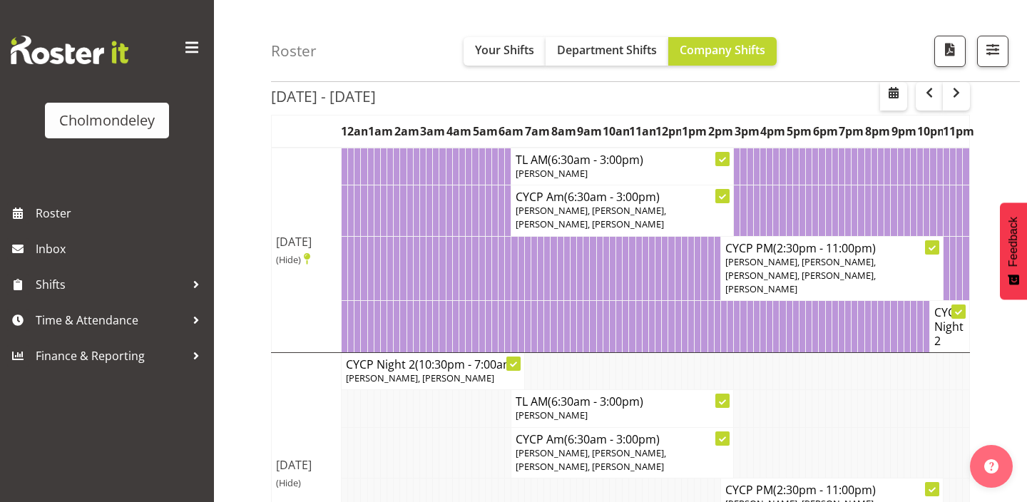 The image size is (1027, 502). What do you see at coordinates (747, 132) in the screenshot?
I see `th: 3pm` at bounding box center [747, 132].